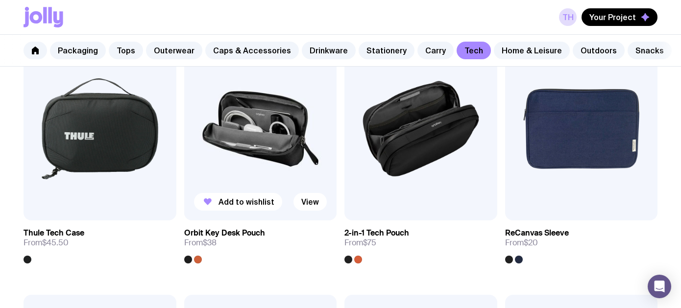 Image resolution: width=681 pixels, height=308 pixels. What do you see at coordinates (174, 50) in the screenshot?
I see `a: Outerwear` at bounding box center [174, 50].